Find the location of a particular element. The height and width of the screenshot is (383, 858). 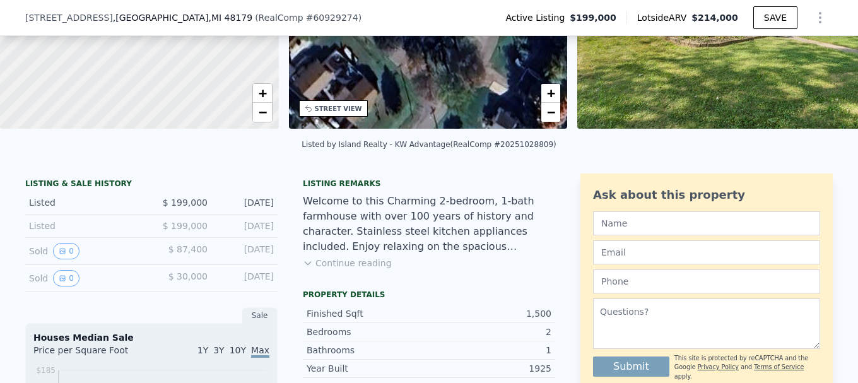

a: Privacy Policy is located at coordinates (718, 366).